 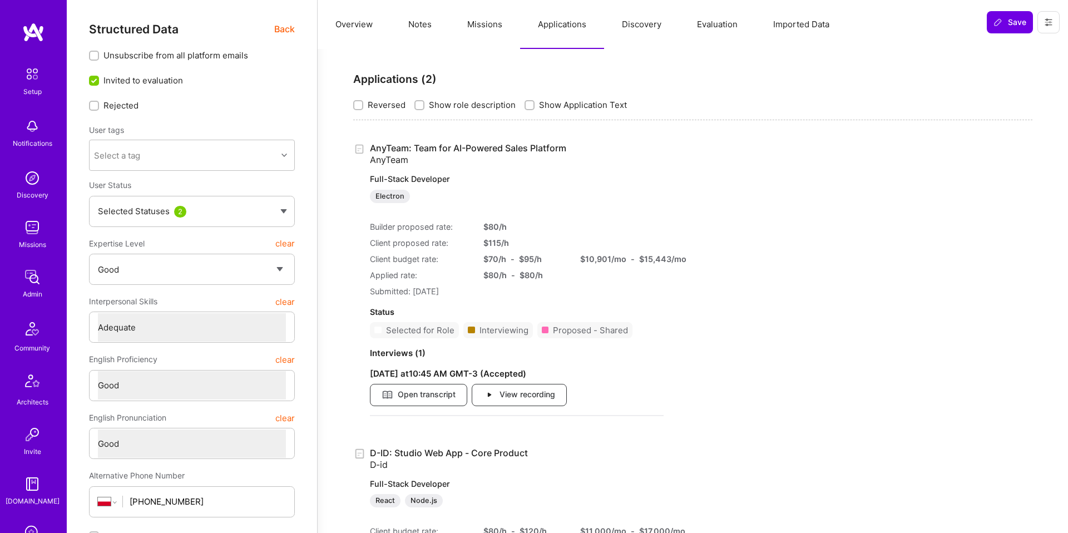 What do you see at coordinates (420, 242) in the screenshot?
I see `div: Client proposed rate:` at bounding box center [420, 242].